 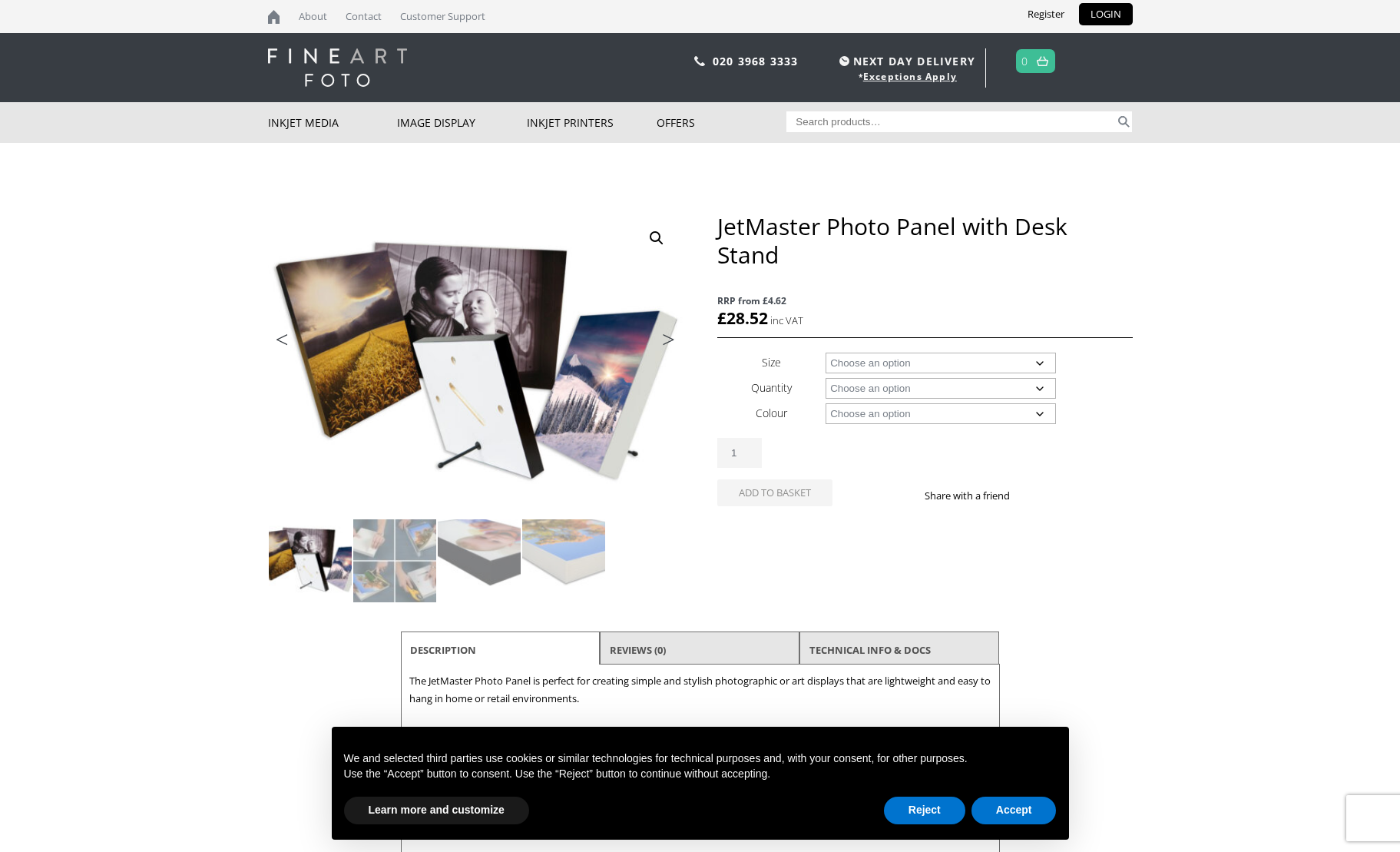 What do you see at coordinates (480, 645) in the screenshot?
I see `img: JetMaster Photo Panel with Desk Stand - Image 7` at bounding box center [480, 645].